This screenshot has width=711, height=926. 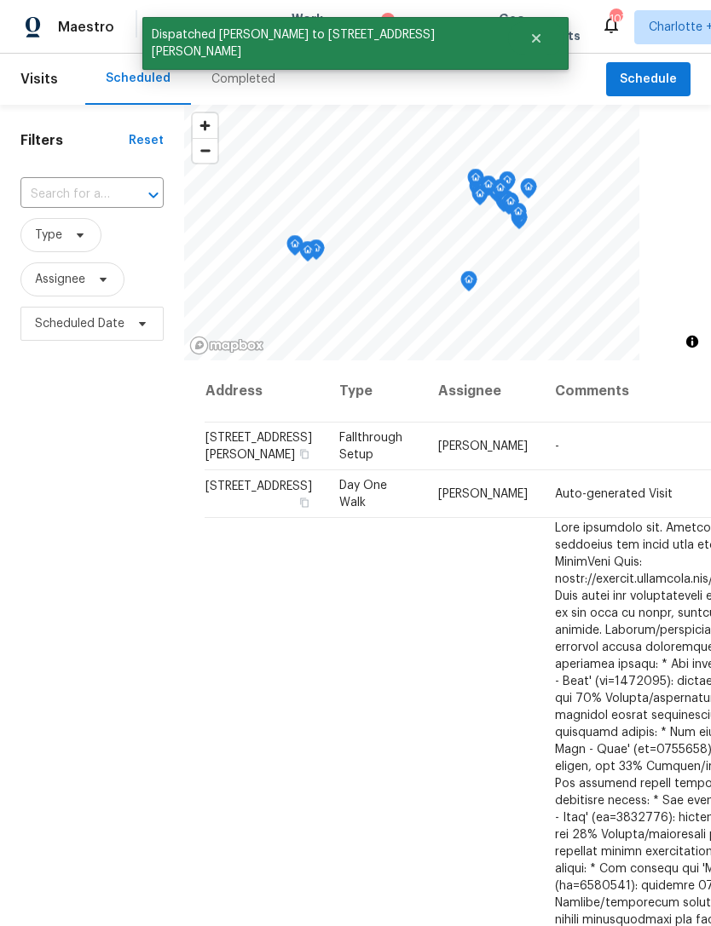 What do you see at coordinates (243, 79) in the screenshot?
I see `div: Completed` at bounding box center [243, 79].